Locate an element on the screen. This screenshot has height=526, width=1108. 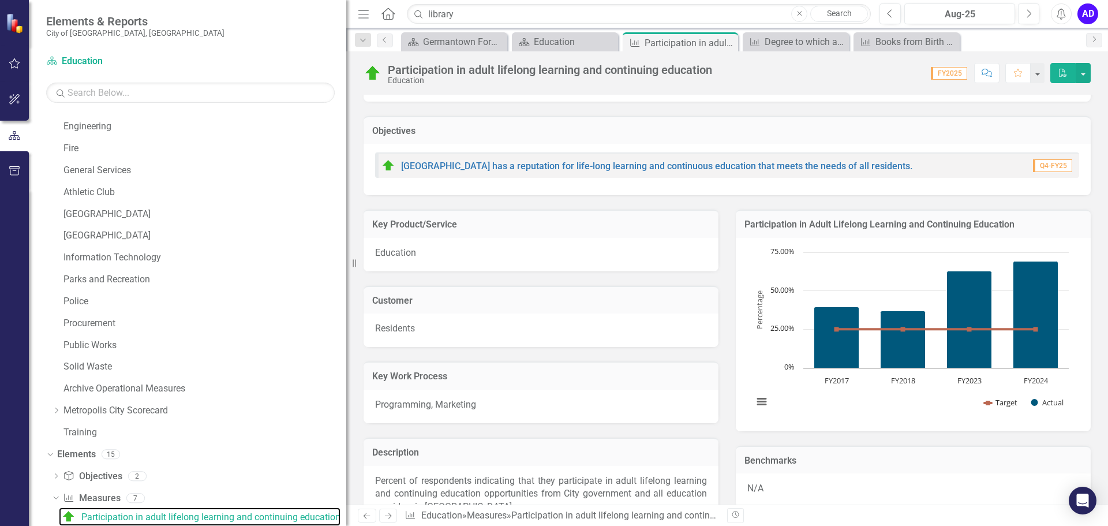
div: Books from Birth enrollment is located at coordinates (916, 42).